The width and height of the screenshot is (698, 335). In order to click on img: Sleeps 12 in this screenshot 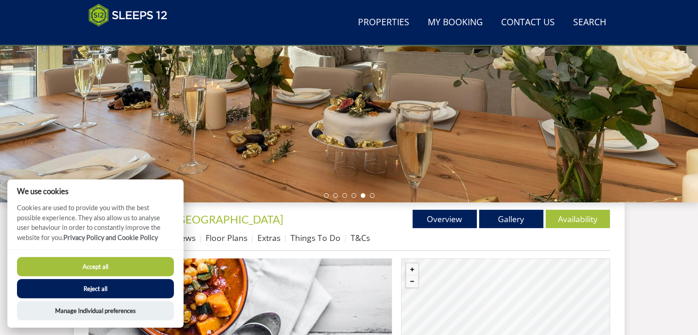, I will do `click(128, 15)`.